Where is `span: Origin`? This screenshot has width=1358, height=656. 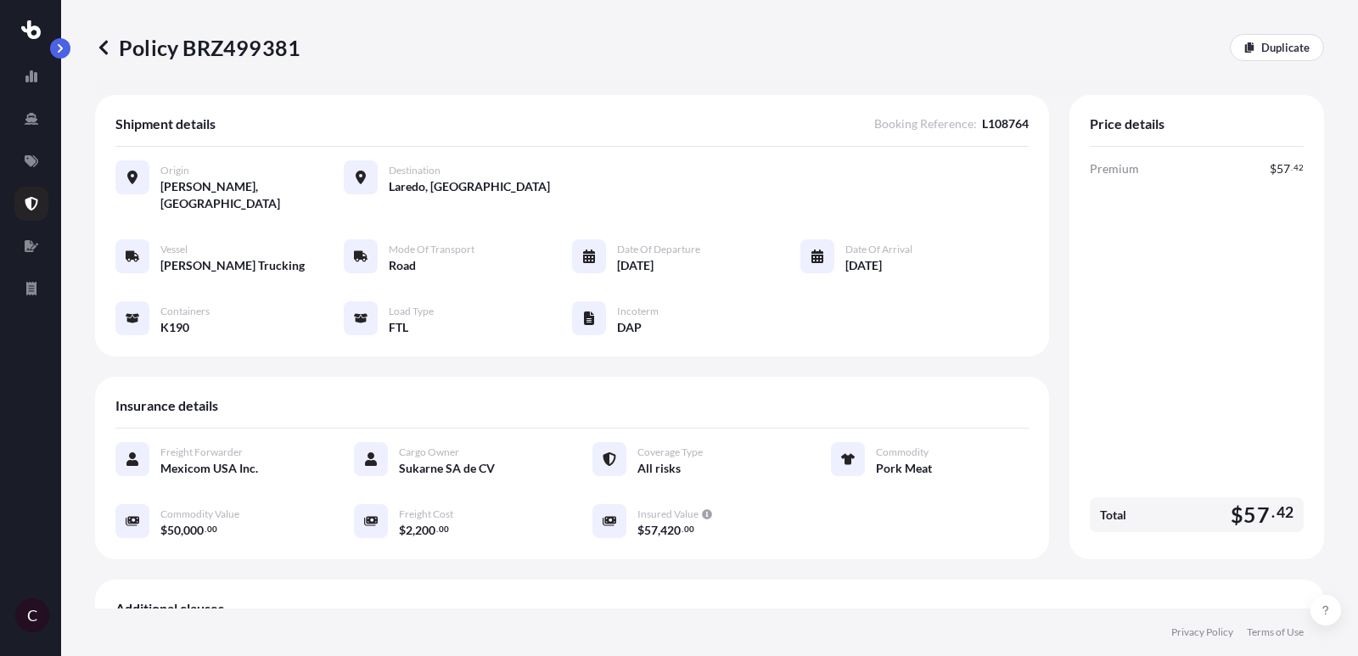 span: Origin is located at coordinates (175, 171).